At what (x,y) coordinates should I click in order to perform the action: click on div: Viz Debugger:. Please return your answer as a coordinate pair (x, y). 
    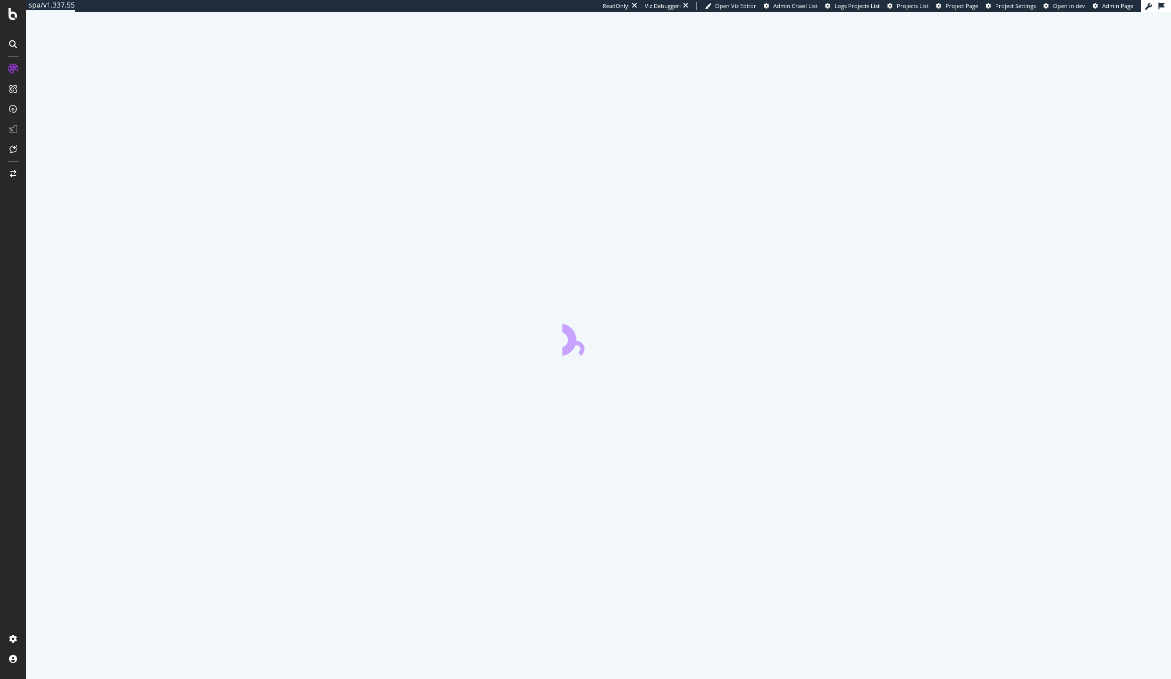
    Looking at the image, I should click on (663, 6).